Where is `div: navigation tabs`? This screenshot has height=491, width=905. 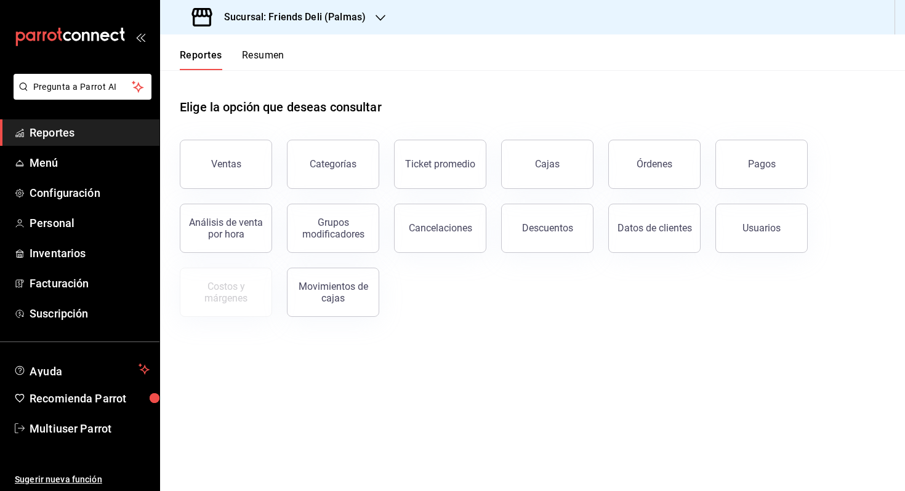 div: navigation tabs is located at coordinates (232, 60).